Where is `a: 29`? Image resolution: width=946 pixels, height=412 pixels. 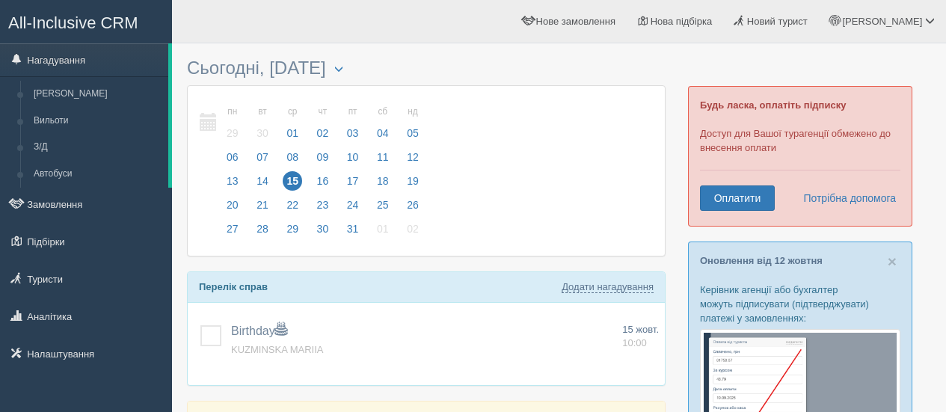 a: 29 is located at coordinates (292, 232).